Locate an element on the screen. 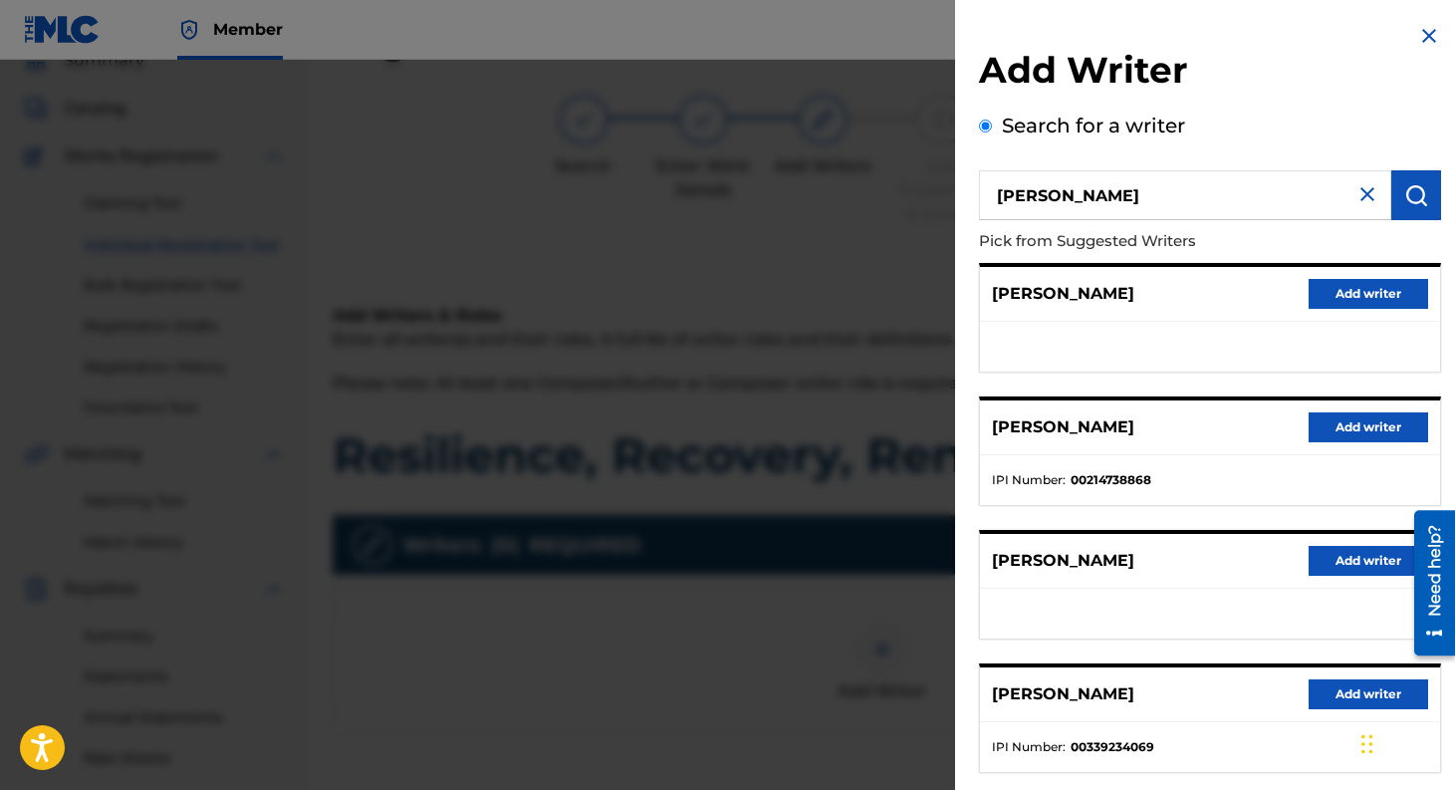 This screenshot has height=790, width=1455. span: Member is located at coordinates (248, 29).